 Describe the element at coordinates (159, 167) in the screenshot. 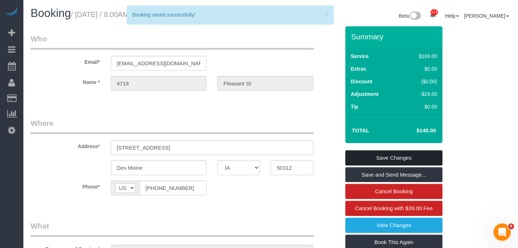

I see `input: City*` at that location.